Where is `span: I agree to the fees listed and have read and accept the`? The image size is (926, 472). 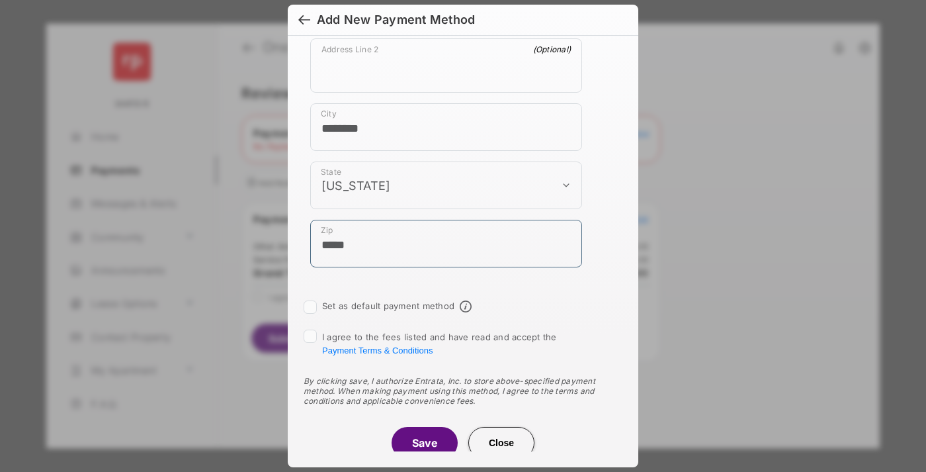 span: I agree to the fees listed and have read and accept the is located at coordinates (439, 343).